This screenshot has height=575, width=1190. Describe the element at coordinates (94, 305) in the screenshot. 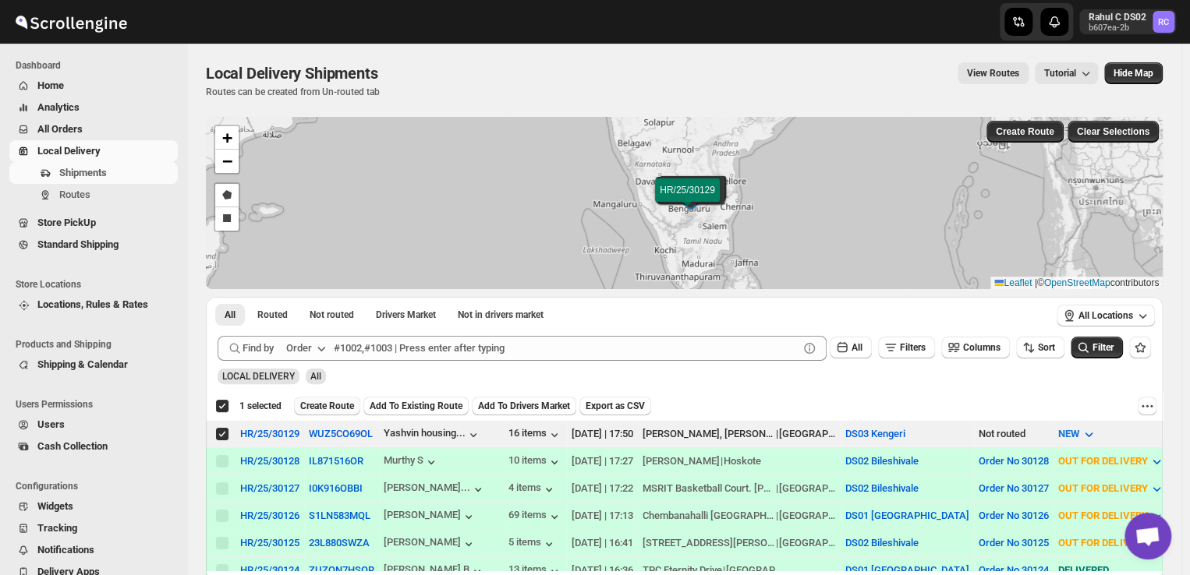

I see `button: Locations, Rules & Rates` at that location.